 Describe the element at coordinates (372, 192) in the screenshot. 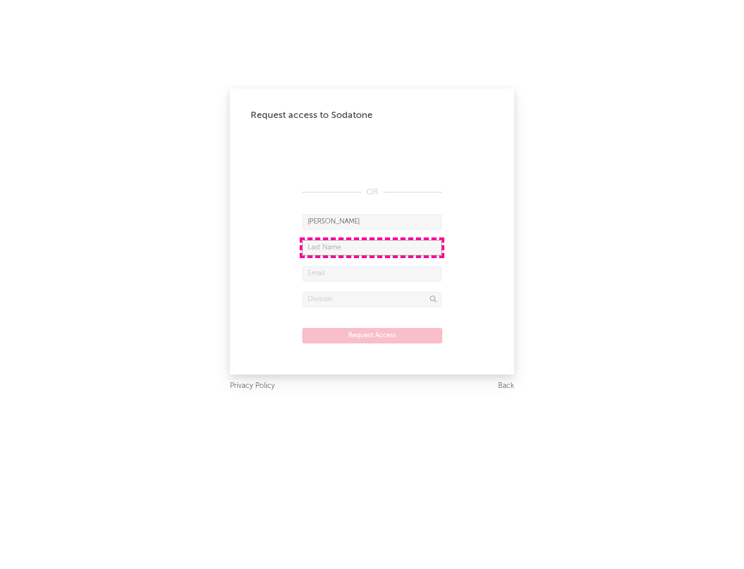

I see `div: OR` at that location.